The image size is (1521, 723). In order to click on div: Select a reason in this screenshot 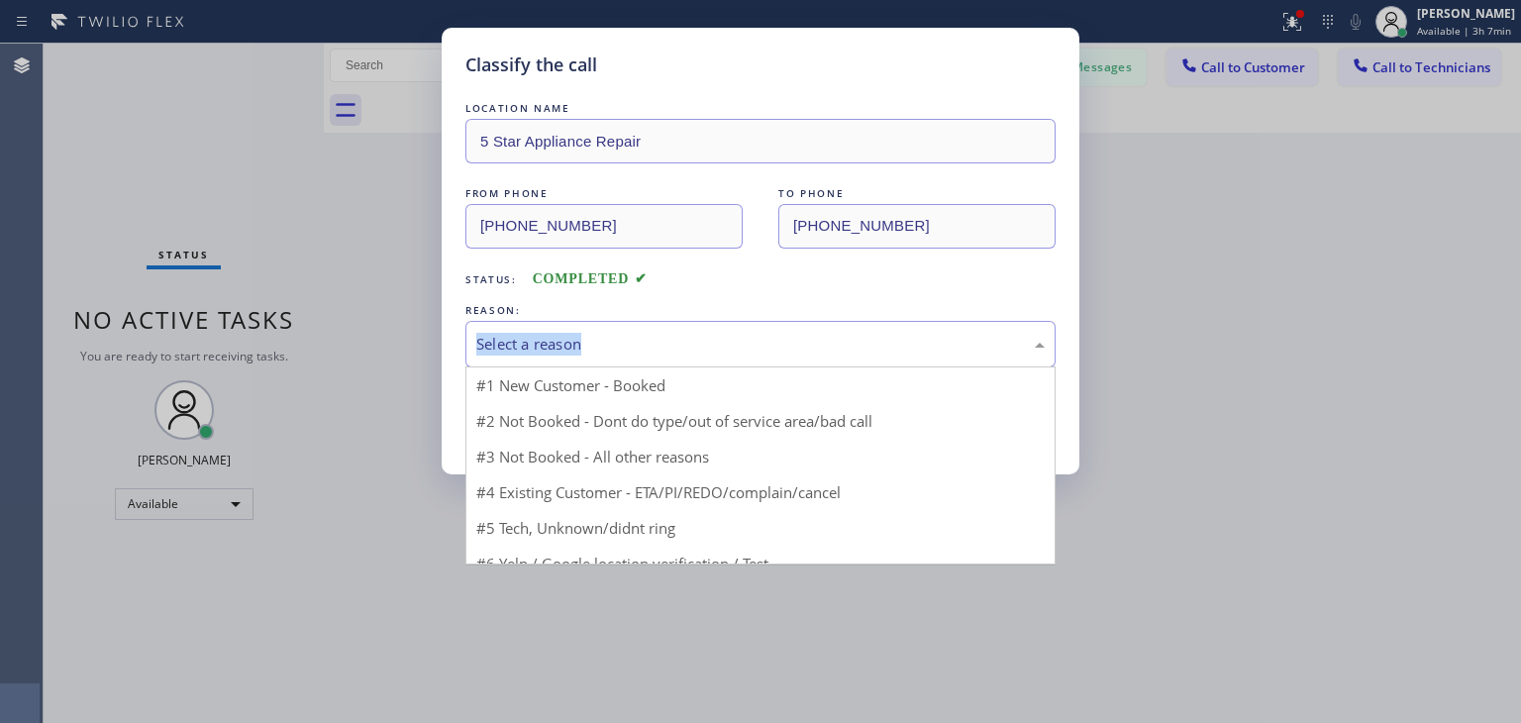, I will do `click(760, 344)`.